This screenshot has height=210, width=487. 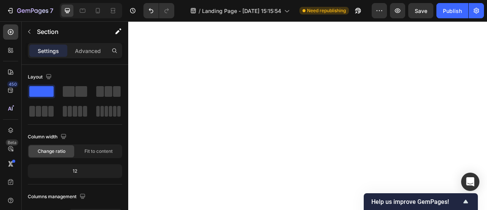 What do you see at coordinates (99, 151) in the screenshot?
I see `span: Fit to content` at bounding box center [99, 151].